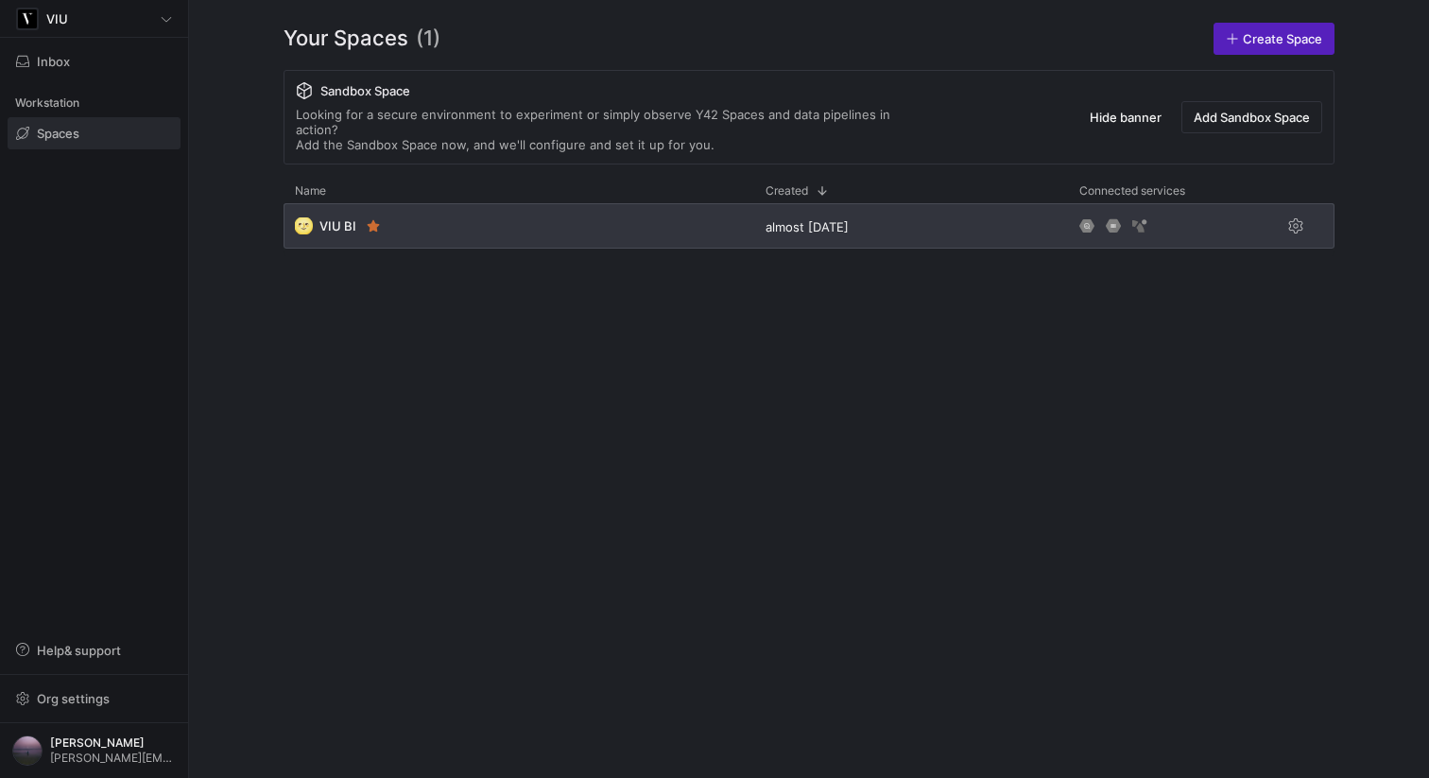 The image size is (1429, 778). I want to click on button: https://storage.googleapis.com/y42-prod-data-exchange/images/VtGnwq41pAtzV0SzErAhijSx9Rgo16q39DKO..., so click(94, 751).